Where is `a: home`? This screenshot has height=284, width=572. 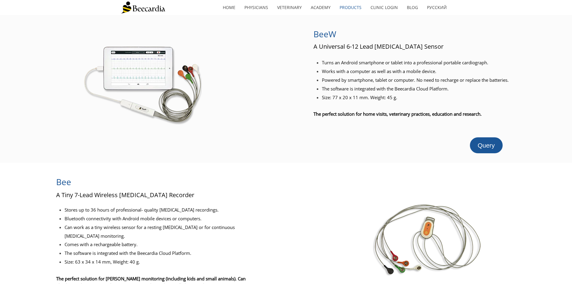 a: home is located at coordinates (229, 8).